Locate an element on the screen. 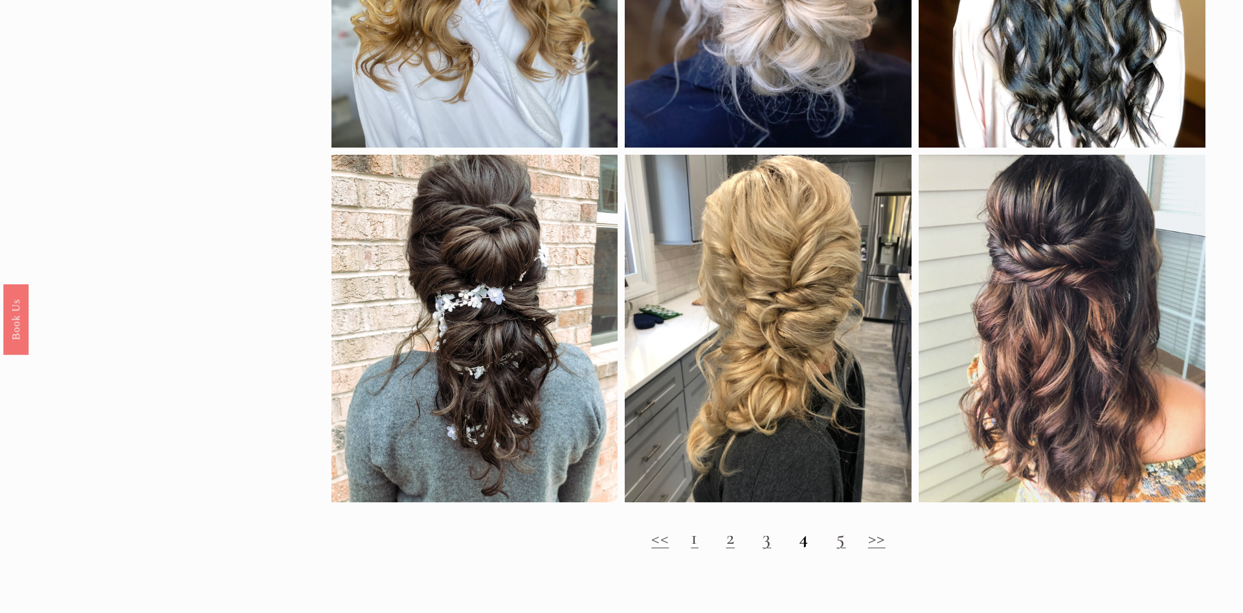  a: 1 is located at coordinates (695, 537).